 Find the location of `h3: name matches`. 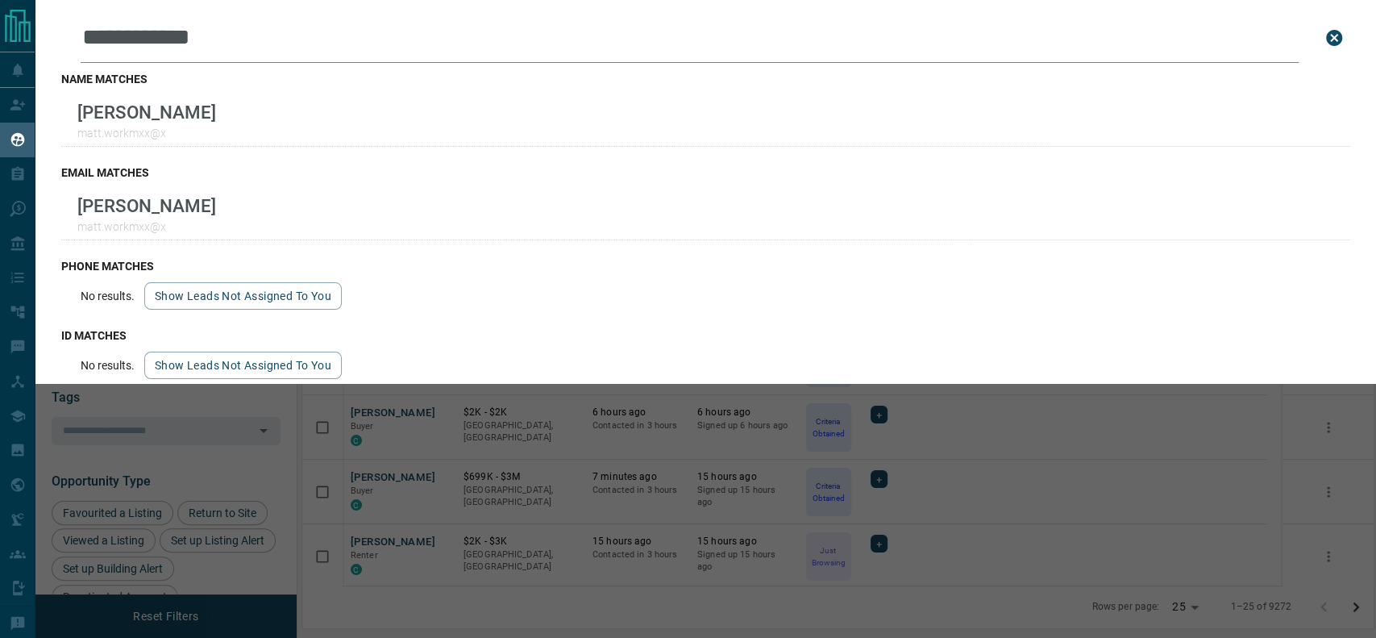

h3: name matches is located at coordinates (705, 79).